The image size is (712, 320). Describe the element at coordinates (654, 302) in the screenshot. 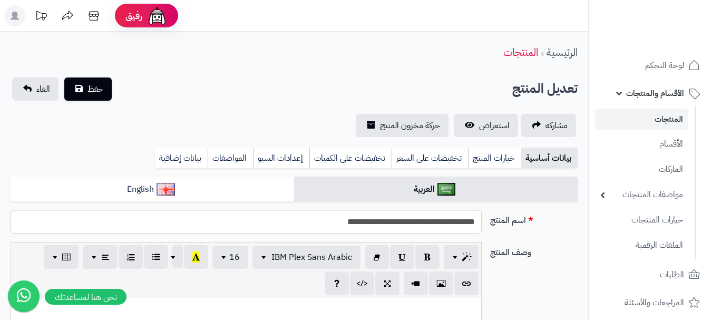

I see `span: المراجعات والأسئلة` at that location.